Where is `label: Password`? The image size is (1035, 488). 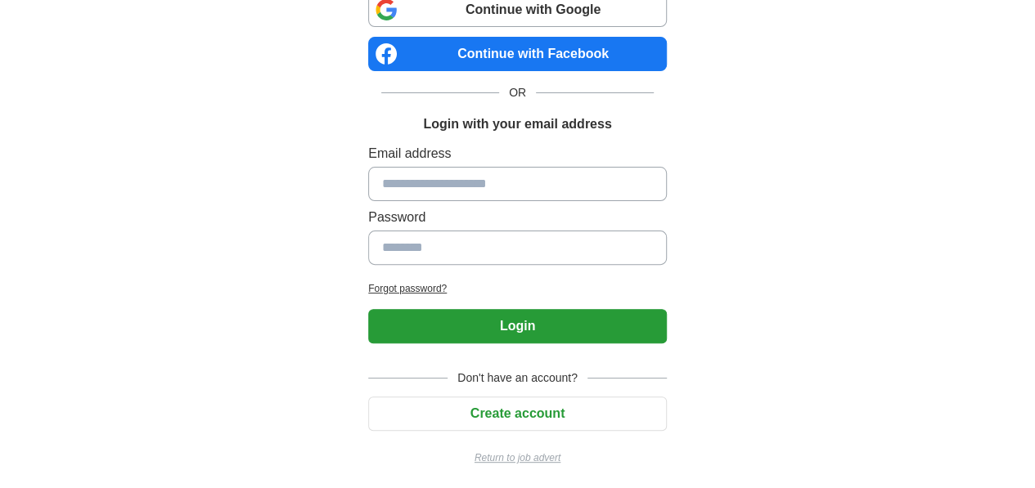 label: Password is located at coordinates (517, 218).